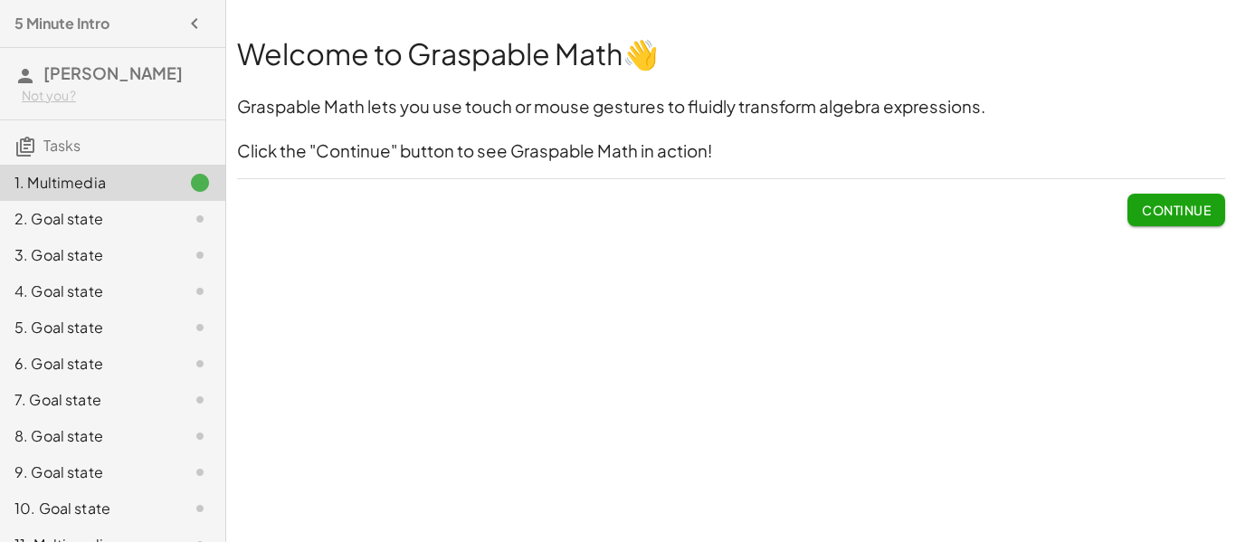 Image resolution: width=1236 pixels, height=542 pixels. I want to click on span: Continue, so click(1177, 210).